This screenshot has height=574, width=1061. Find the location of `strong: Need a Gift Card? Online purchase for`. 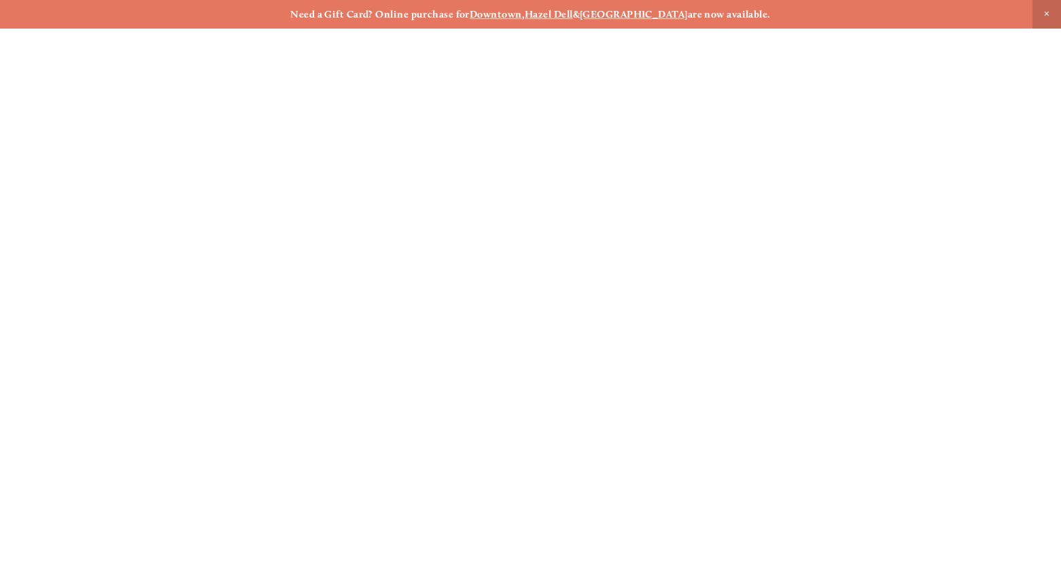

strong: Need a Gift Card? Online purchase for is located at coordinates (380, 14).